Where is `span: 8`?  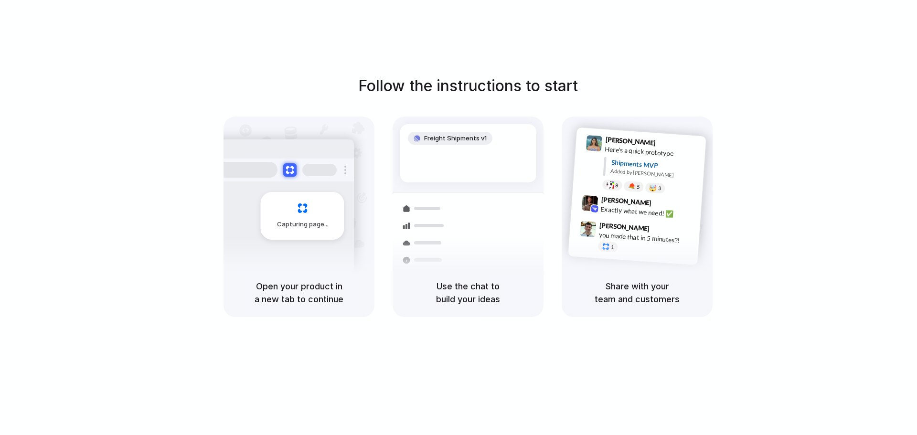
span: 8 is located at coordinates (617, 185).